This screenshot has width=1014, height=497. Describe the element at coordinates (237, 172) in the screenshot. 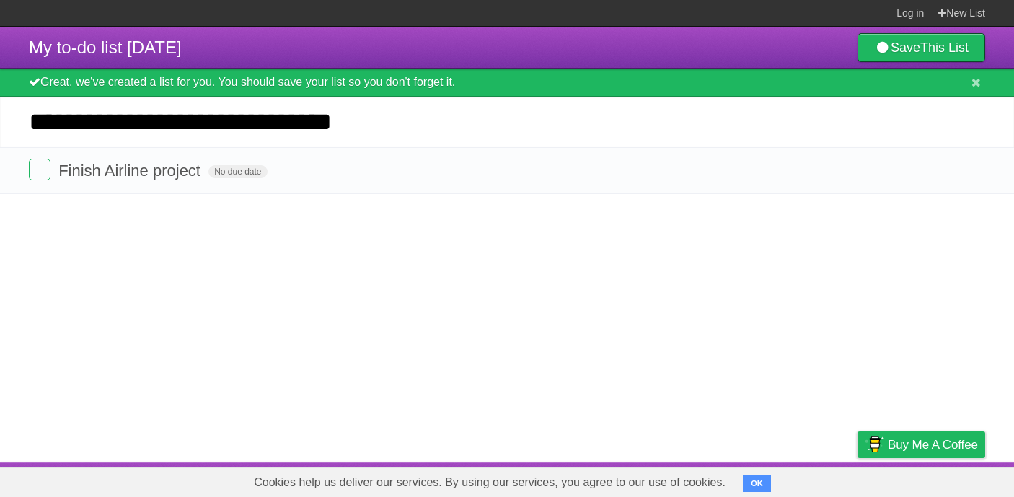

I see `span: No due date` at that location.